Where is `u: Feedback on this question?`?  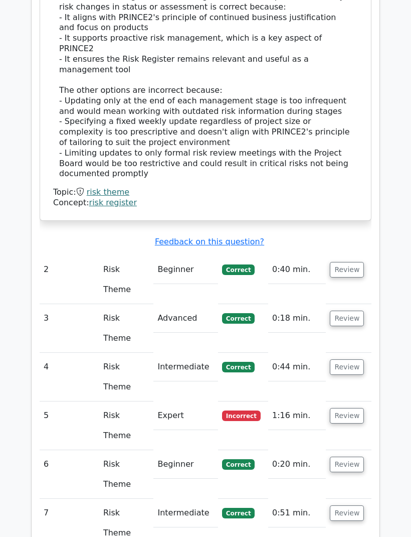 u: Feedback on this question? is located at coordinates (210, 241).